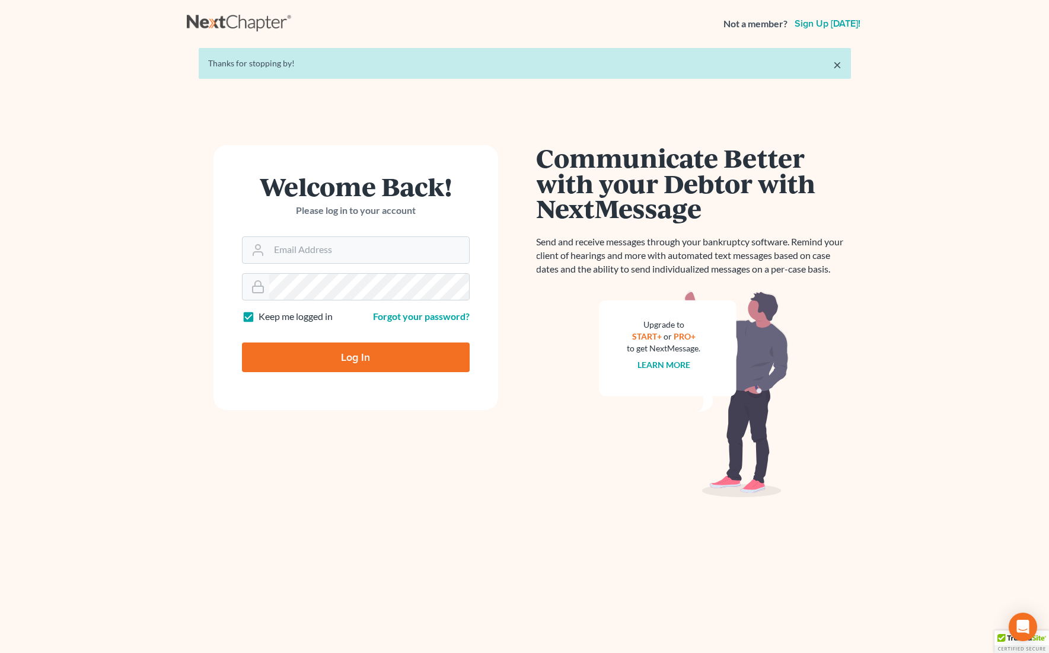  I want to click on h1: Welcome Back!, so click(356, 186).